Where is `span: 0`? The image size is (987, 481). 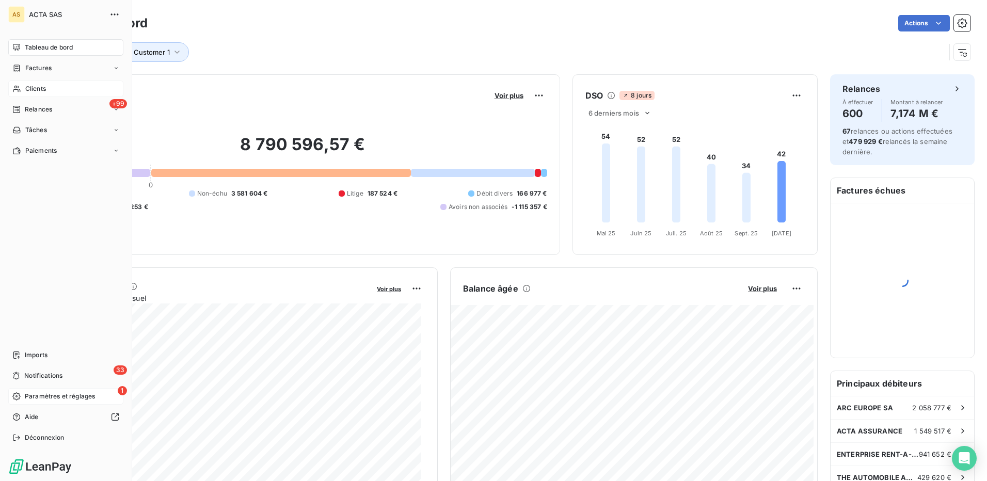
span: 0 is located at coordinates (151, 185).